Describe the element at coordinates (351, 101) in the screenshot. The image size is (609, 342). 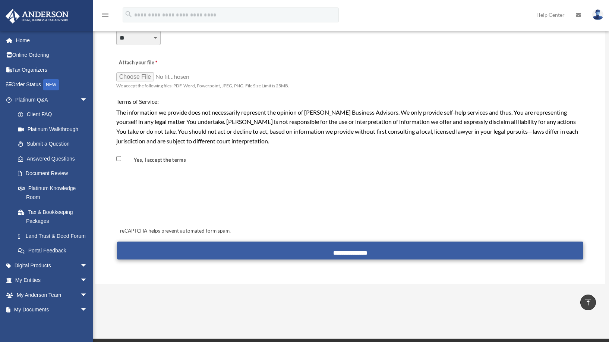
I see `h4: Terms of Service:` at that location.